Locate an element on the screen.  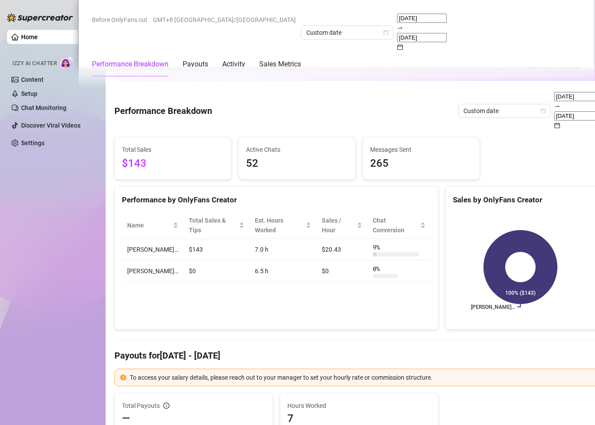
span: $143 is located at coordinates (173, 164).